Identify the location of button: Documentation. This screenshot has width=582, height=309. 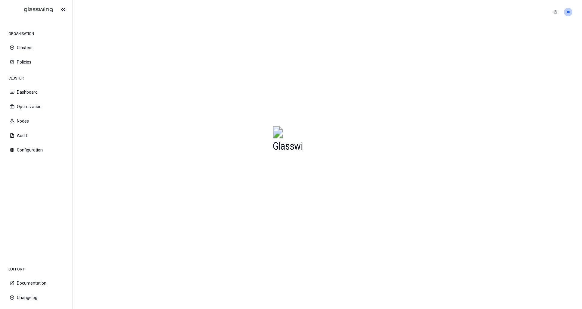
(36, 283).